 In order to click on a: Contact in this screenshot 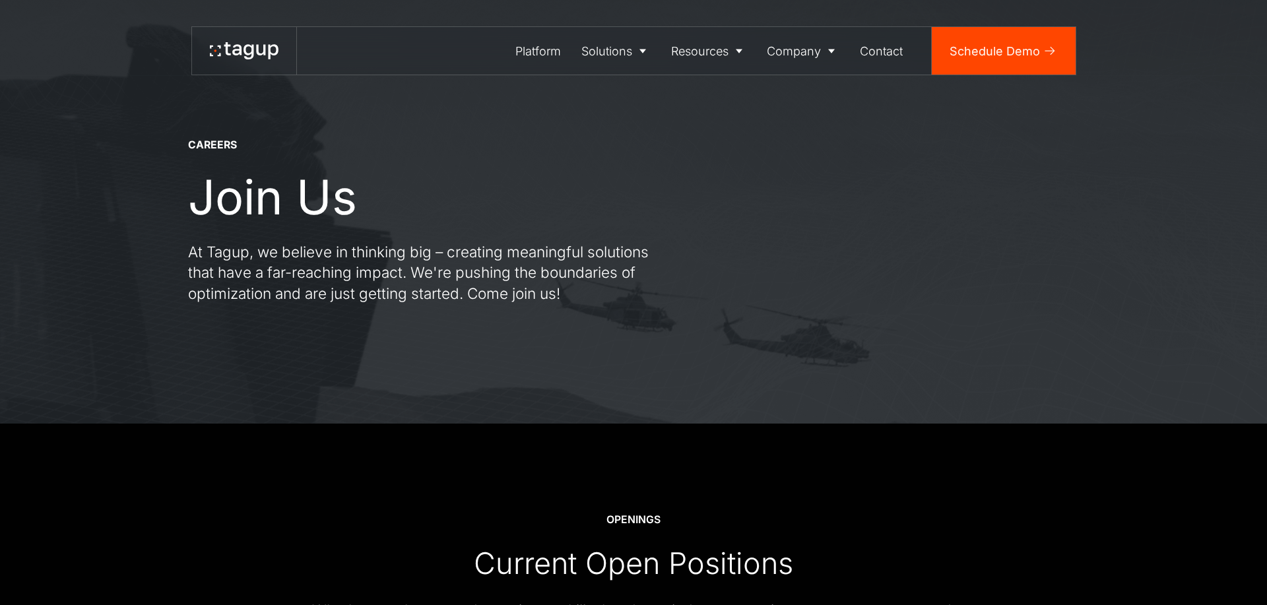, I will do `click(881, 51)`.